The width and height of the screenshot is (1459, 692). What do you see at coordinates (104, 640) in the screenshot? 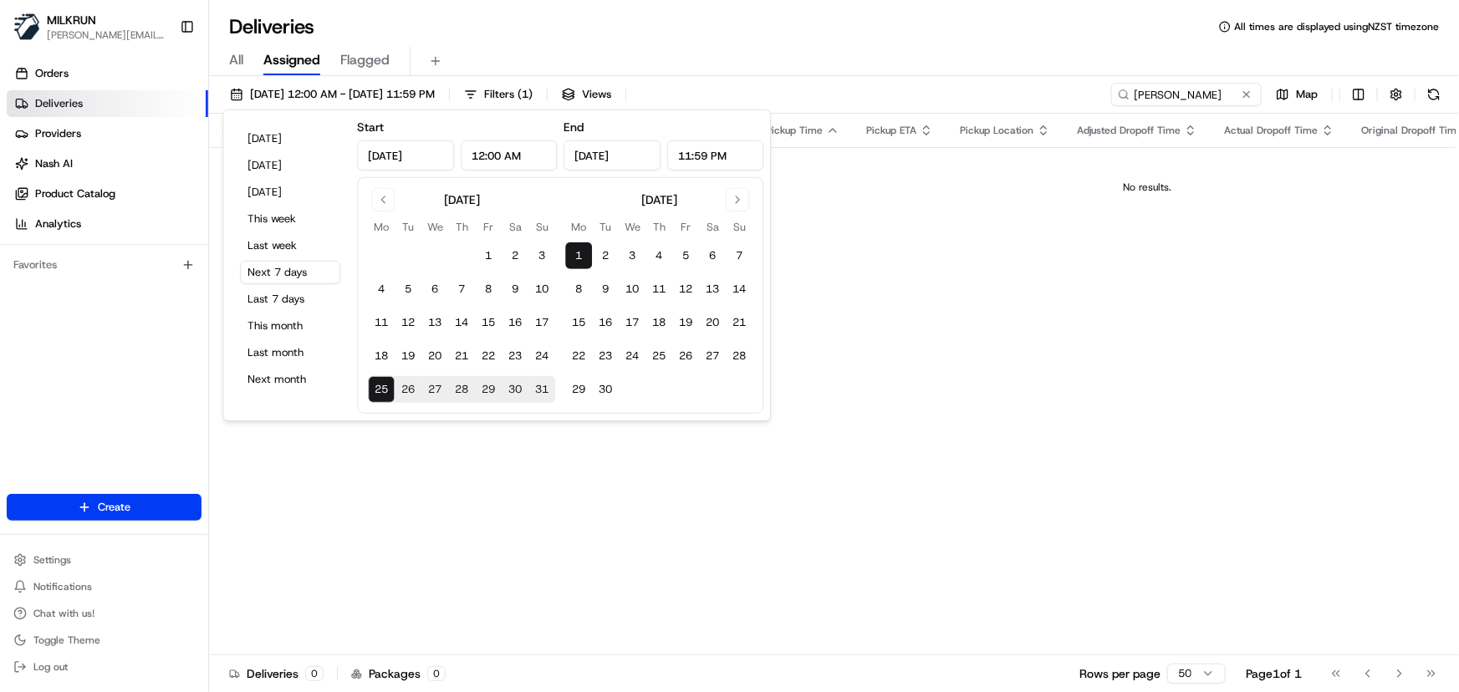
I see `button: Toggle Theme` at bounding box center [104, 640].